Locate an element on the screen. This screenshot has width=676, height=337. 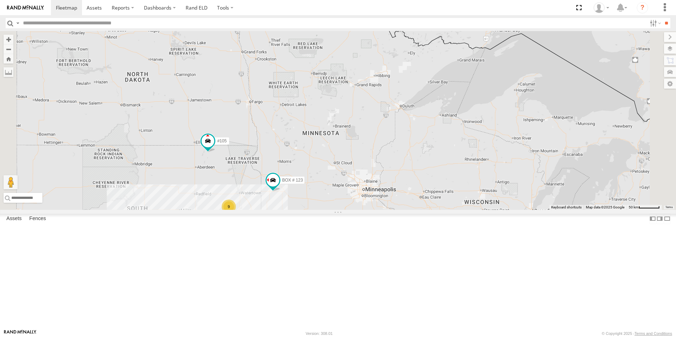
a: Terms and Conditions is located at coordinates (653, 334).